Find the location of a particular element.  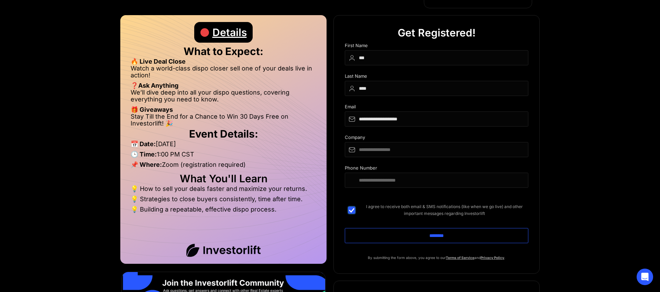

strong: What to Expect: is located at coordinates (223, 51).